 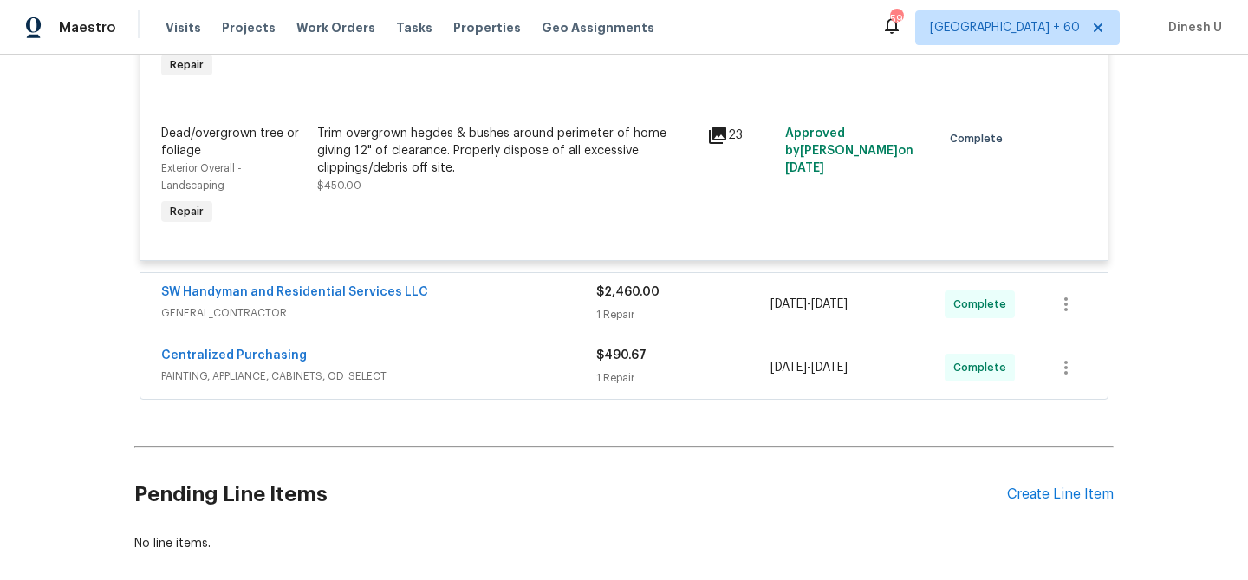 I want to click on span: Work Orders, so click(x=335, y=28).